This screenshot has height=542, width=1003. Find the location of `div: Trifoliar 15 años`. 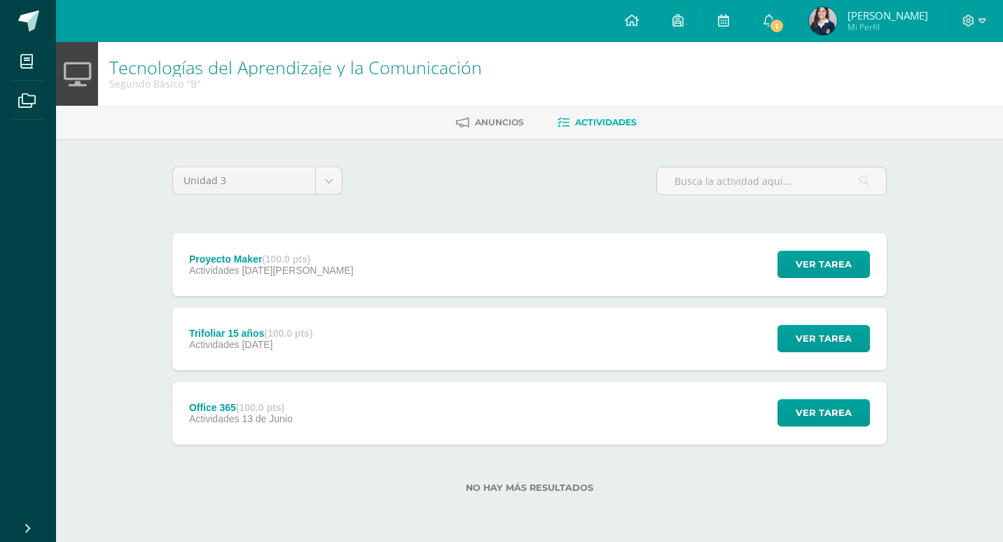

div: Trifoliar 15 años is located at coordinates (251, 333).